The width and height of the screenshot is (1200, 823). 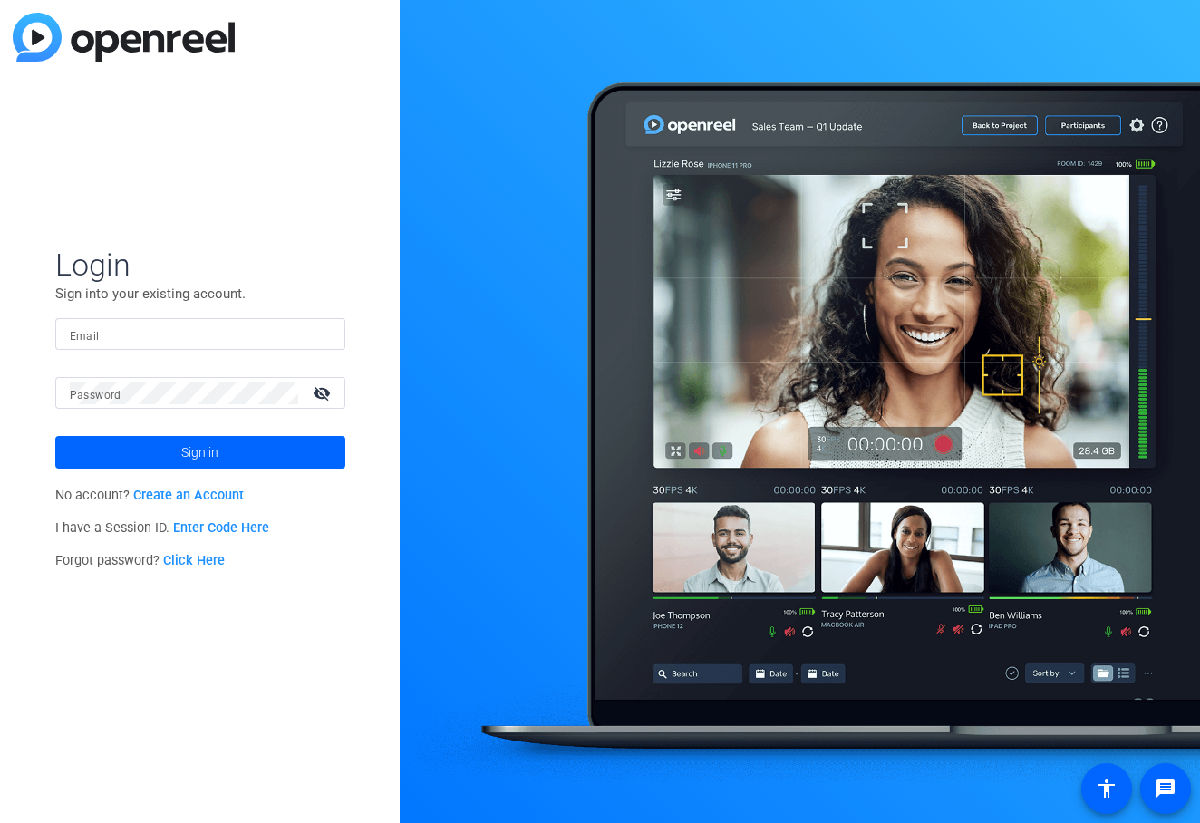 What do you see at coordinates (189, 495) in the screenshot?
I see `a: Create an Account` at bounding box center [189, 495].